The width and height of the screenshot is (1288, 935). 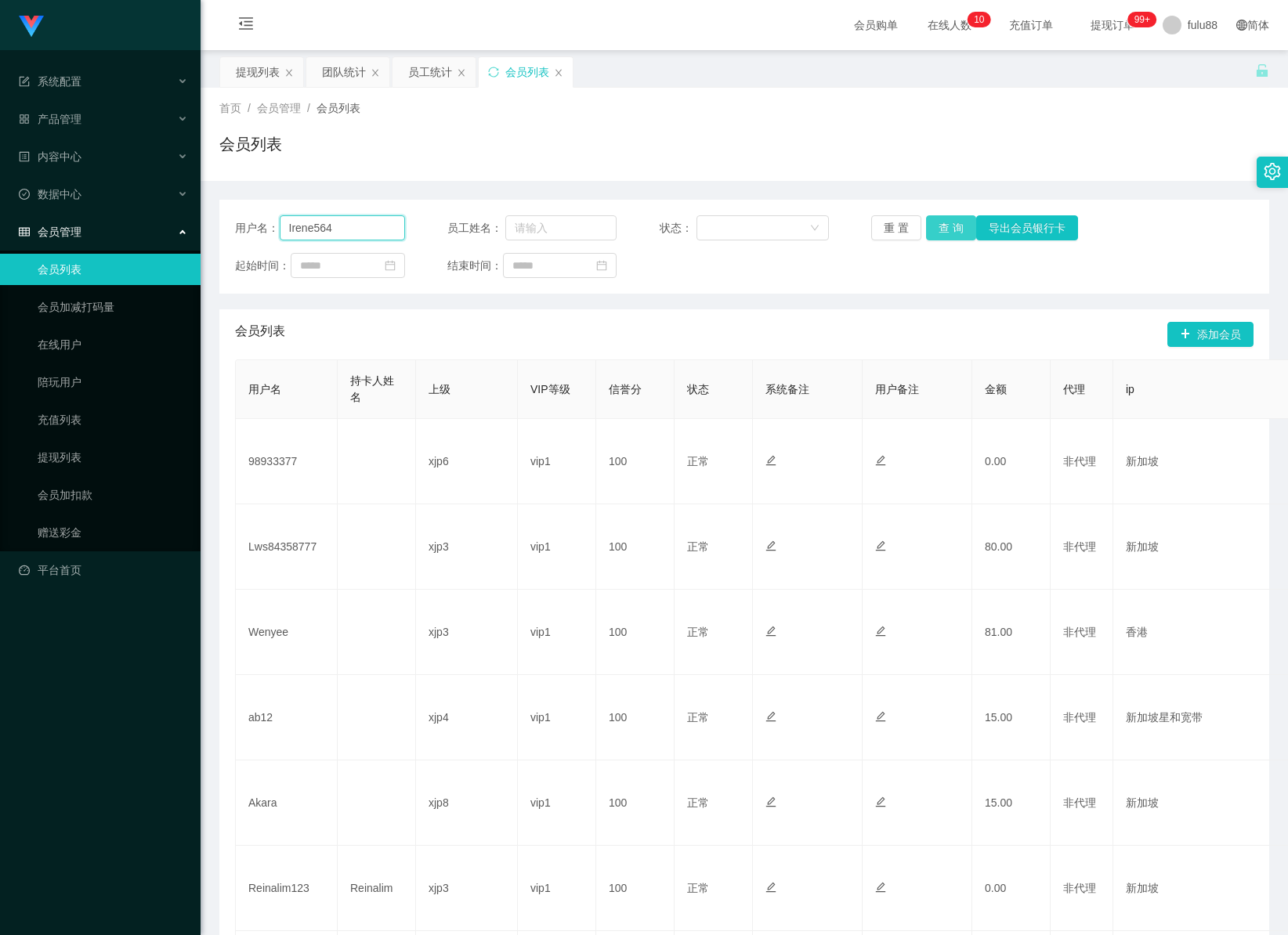 What do you see at coordinates (246, 26) in the screenshot?
I see `i: 图标: menu-fold` at bounding box center [246, 26].